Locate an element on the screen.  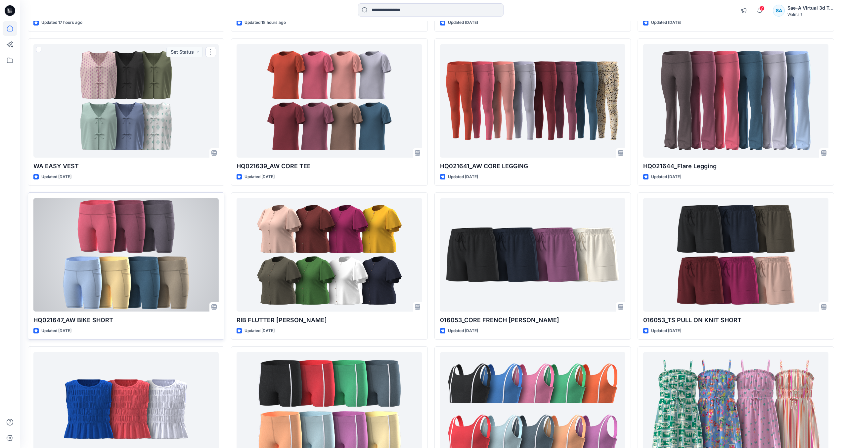
p: 016053_TS PULL ON KNIT SHORT is located at coordinates (736, 320).